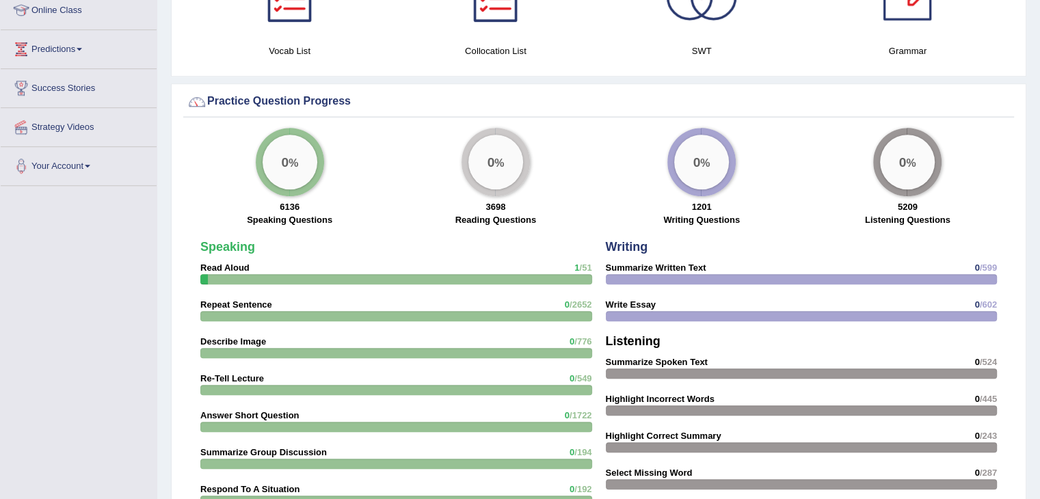 Image resolution: width=1040 pixels, height=499 pixels. I want to click on strong: Summarize Written Text, so click(656, 267).